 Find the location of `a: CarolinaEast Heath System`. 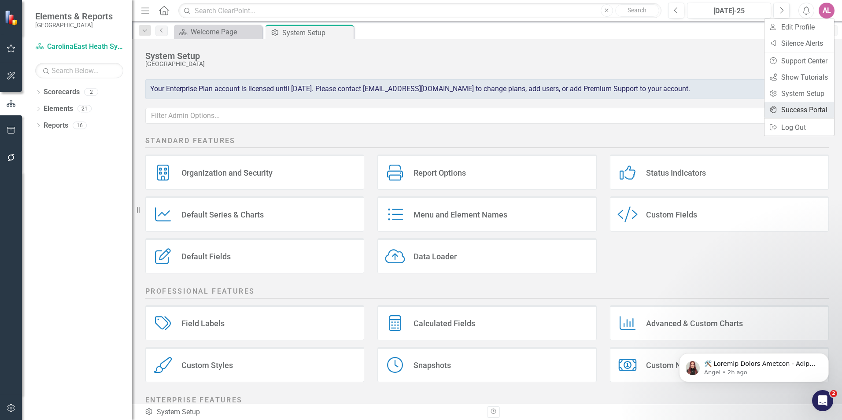

a: CarolinaEast Heath System is located at coordinates (79, 47).